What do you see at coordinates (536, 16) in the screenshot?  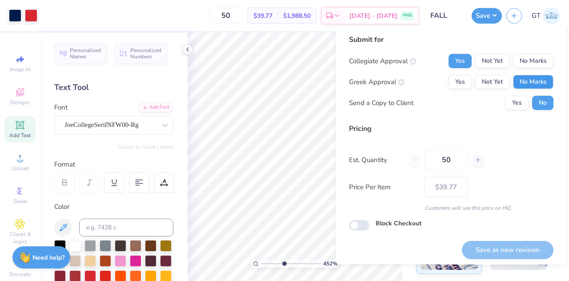 I see `span: GT` at bounding box center [536, 16].